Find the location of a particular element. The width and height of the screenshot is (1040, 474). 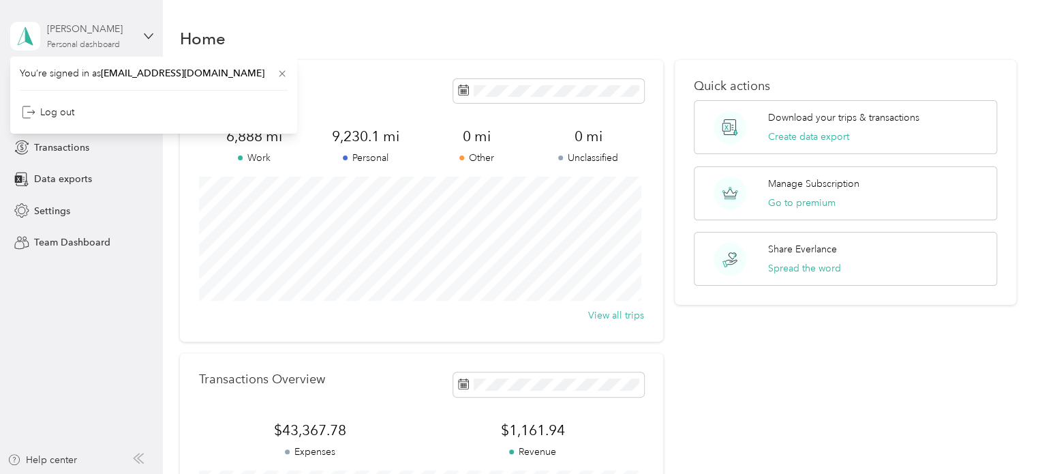

span: 6,888 mi is located at coordinates (254, 136).